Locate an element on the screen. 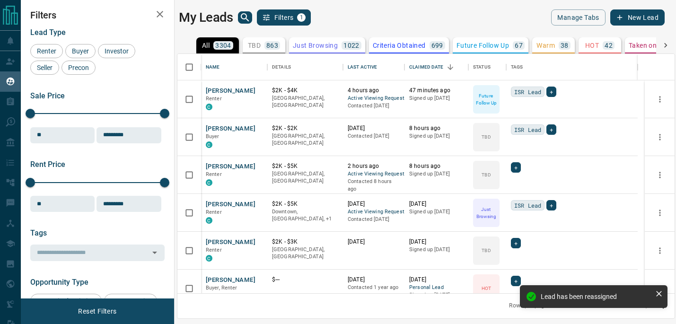  button: Manage Tabs is located at coordinates (578, 18).